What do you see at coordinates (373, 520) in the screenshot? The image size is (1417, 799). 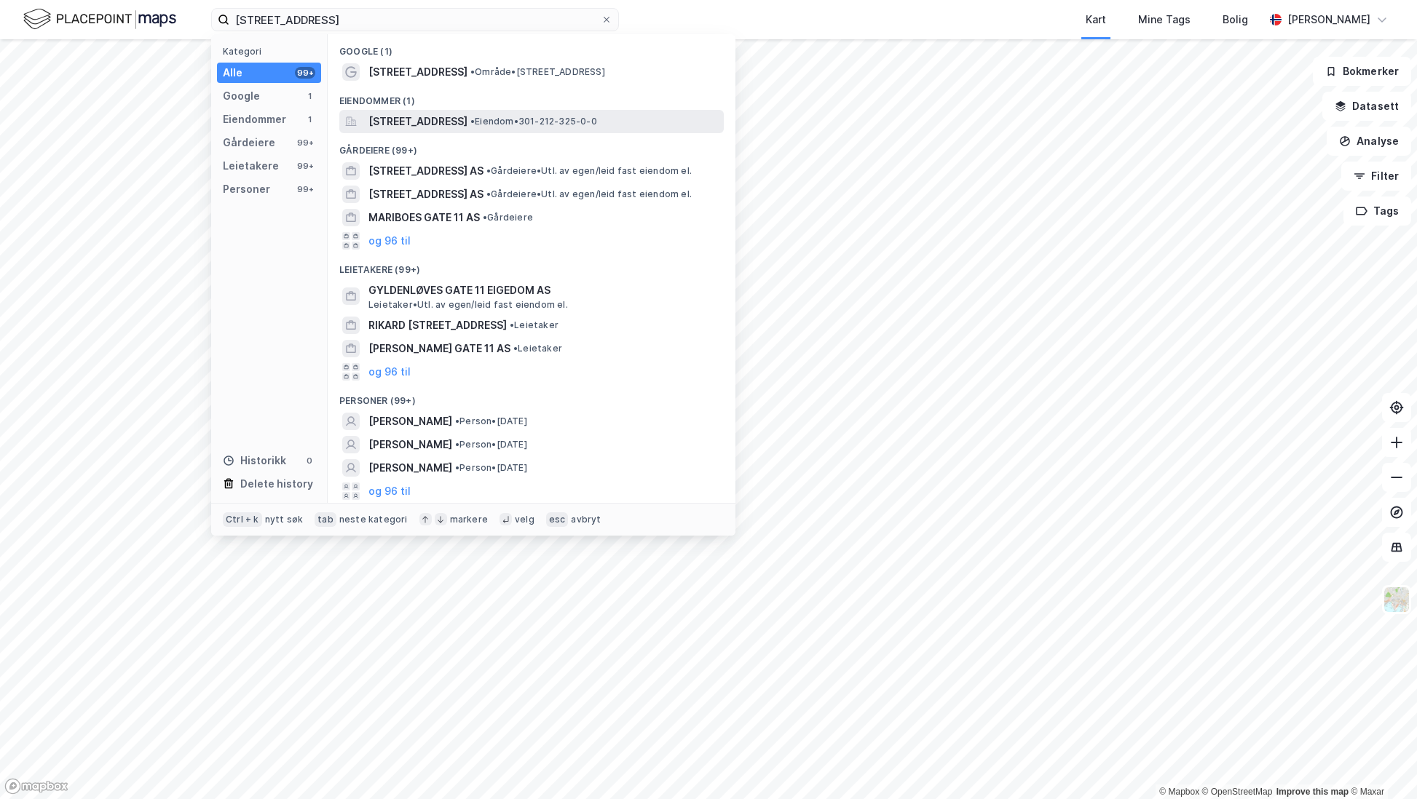 I see `div: neste kategori` at bounding box center [373, 520].